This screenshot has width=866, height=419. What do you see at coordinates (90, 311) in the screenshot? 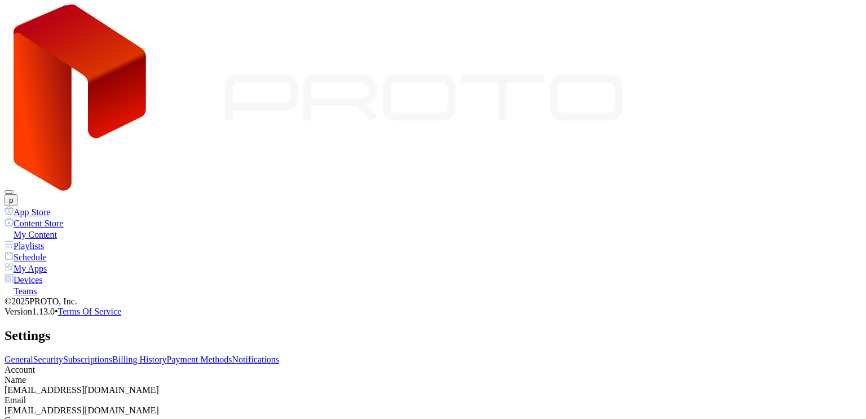
I see `a: Terms Of Service` at bounding box center [90, 311].